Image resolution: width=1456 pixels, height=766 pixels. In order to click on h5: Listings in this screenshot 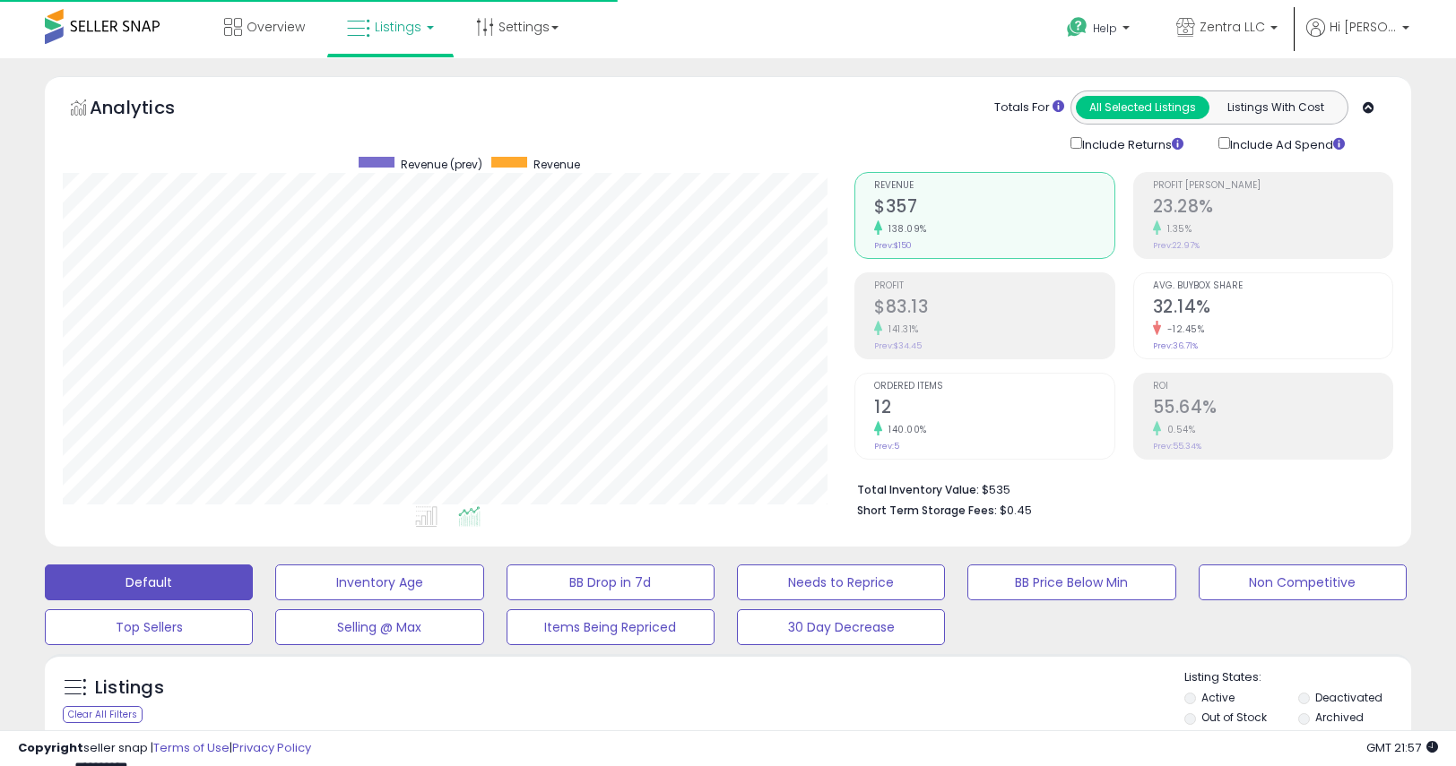, I will do `click(129, 688)`.